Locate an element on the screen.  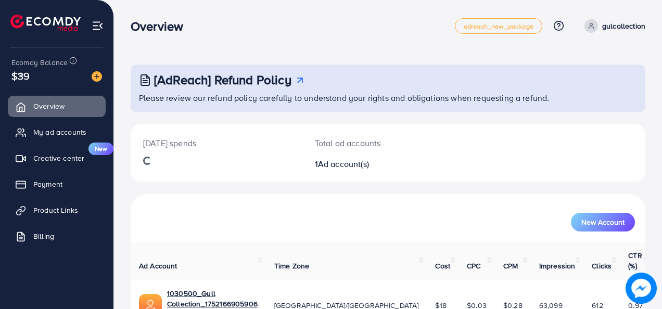
p: Total ad accounts is located at coordinates (366, 143).